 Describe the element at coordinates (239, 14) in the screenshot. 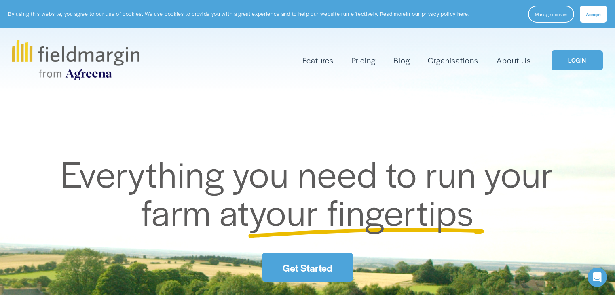

I see `p: By using this website, you agree to our use of cookies. We use cookies to provide you with a grea...` at that location.